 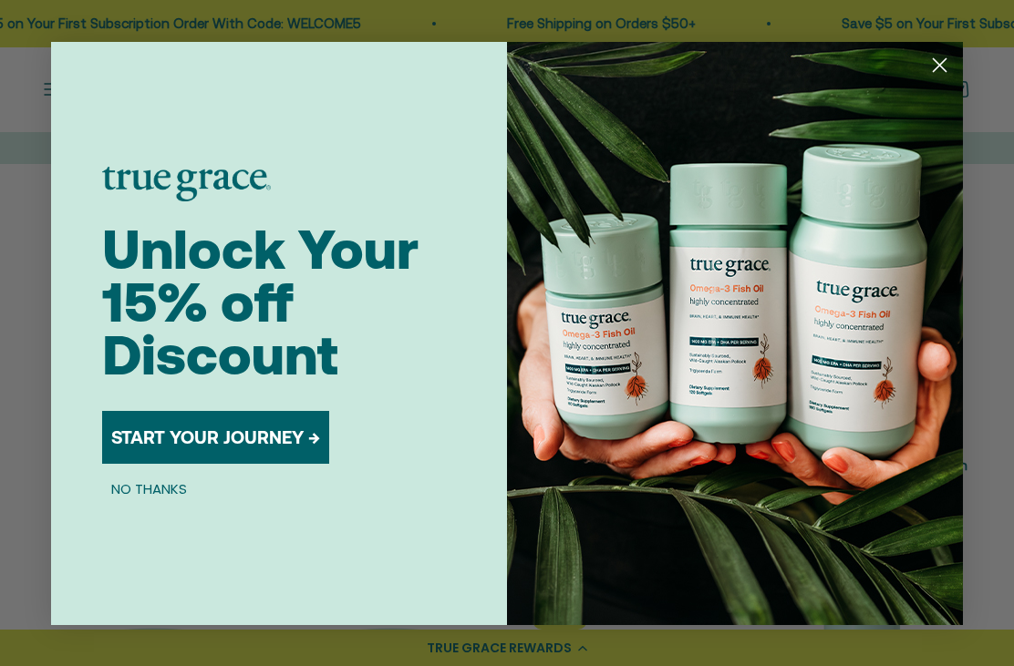 What do you see at coordinates (149, 490) in the screenshot?
I see `button: NO THANKS` at bounding box center [149, 490].